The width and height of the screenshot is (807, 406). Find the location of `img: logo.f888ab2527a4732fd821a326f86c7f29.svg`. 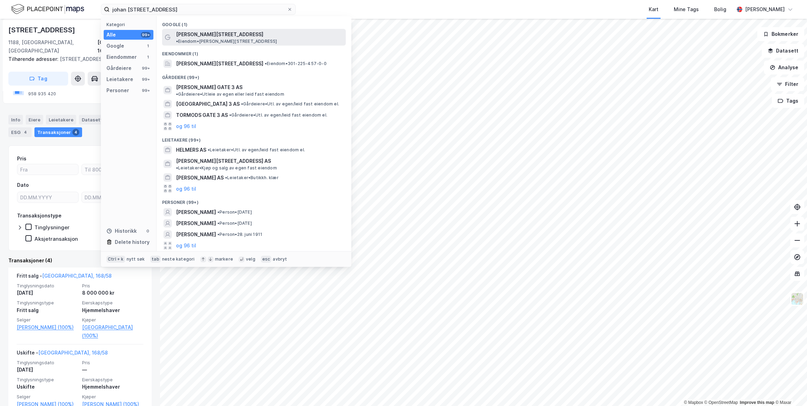

img: logo.f888ab2527a4732fd821a326f86c7f29.svg is located at coordinates (48, 9).